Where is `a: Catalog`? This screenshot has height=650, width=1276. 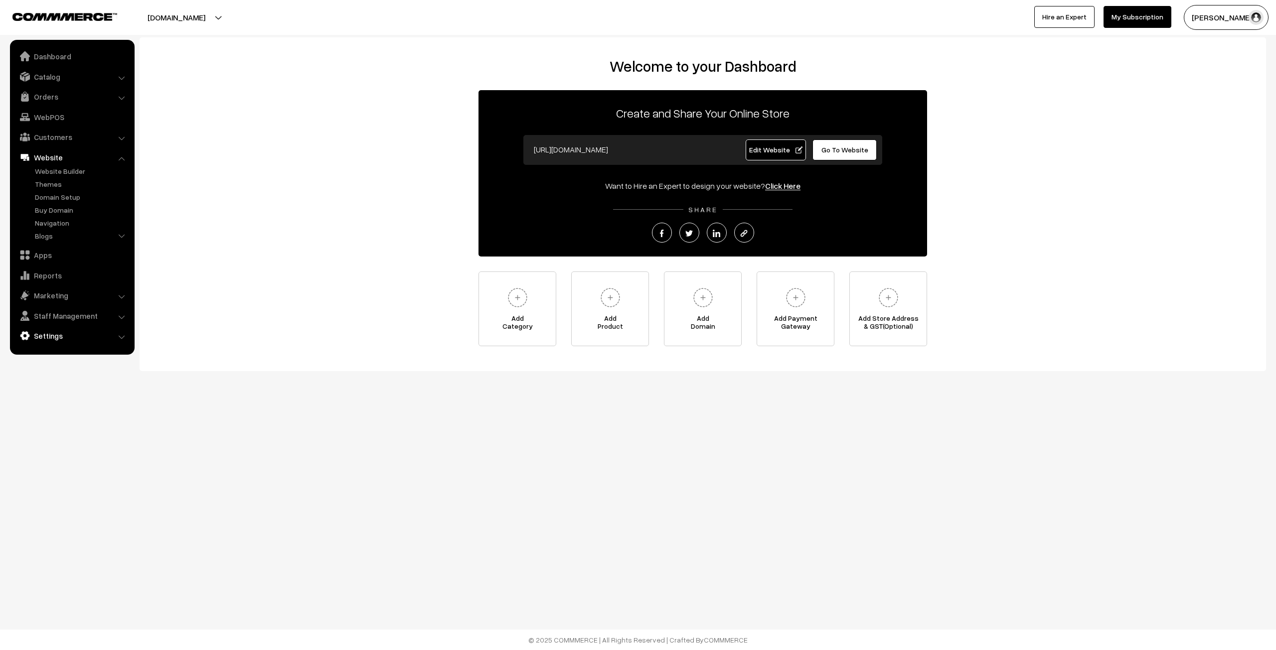 a: Catalog is located at coordinates (72, 77).